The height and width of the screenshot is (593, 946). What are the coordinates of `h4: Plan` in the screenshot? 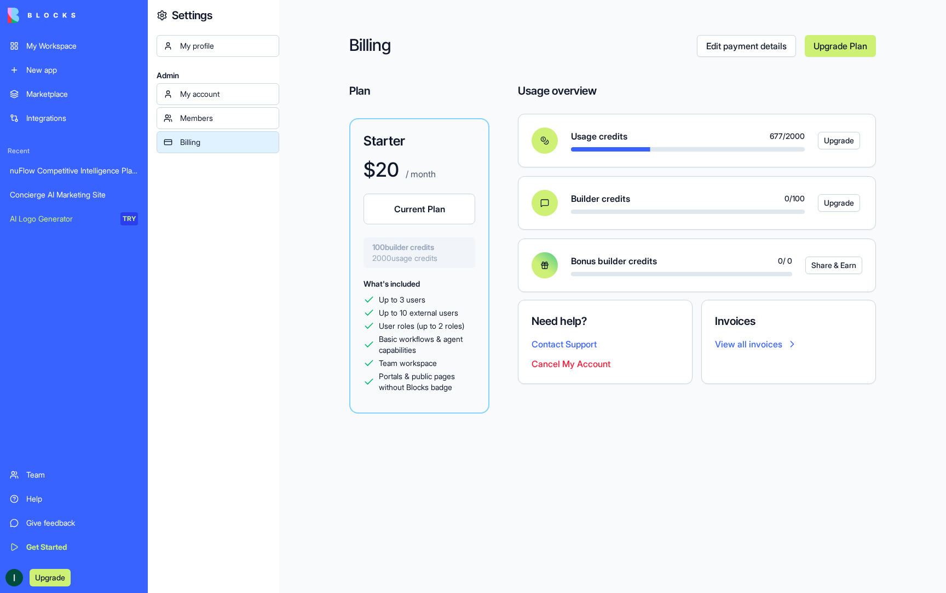 It's located at (419, 91).